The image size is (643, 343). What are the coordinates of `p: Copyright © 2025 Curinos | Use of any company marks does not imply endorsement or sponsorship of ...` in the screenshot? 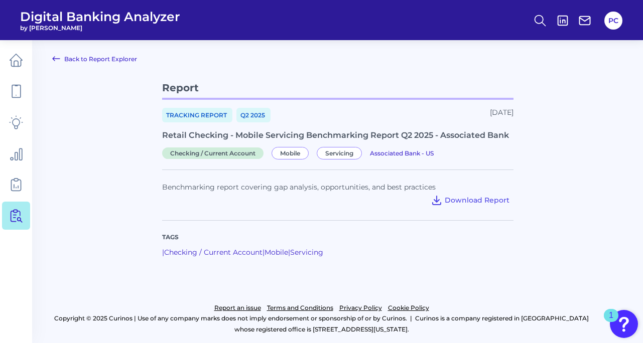 It's located at (230, 318).